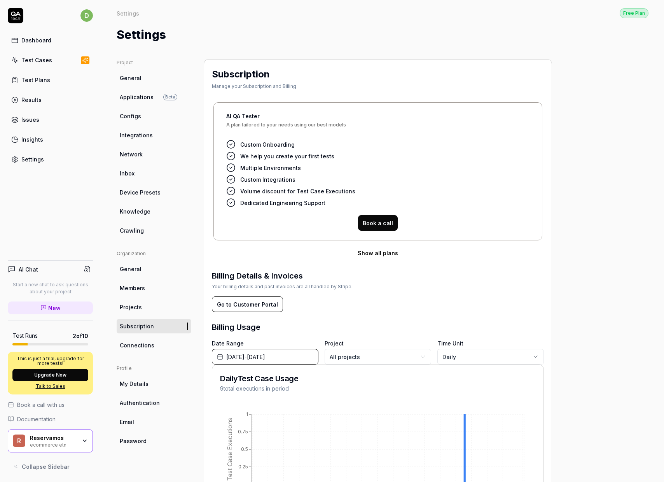 The image size is (664, 482). What do you see at coordinates (298, 191) in the screenshot?
I see `span: Volume discount for Test Case Executions` at bounding box center [298, 191].